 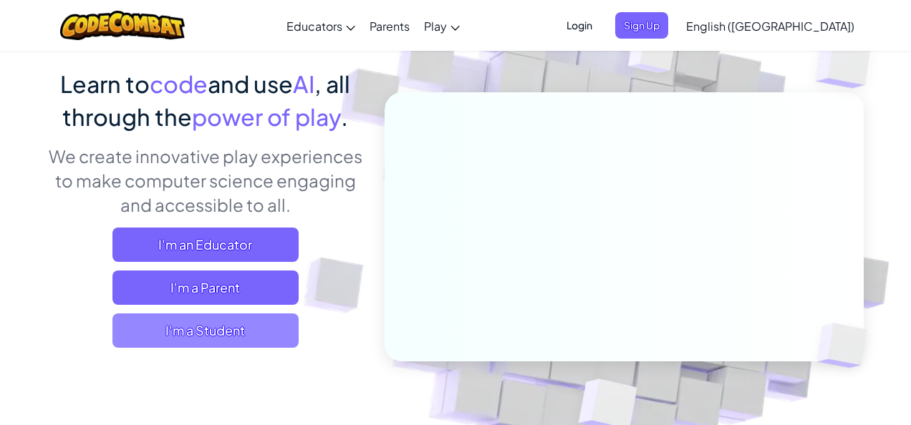 I want to click on button: I'm a Student, so click(x=206, y=331).